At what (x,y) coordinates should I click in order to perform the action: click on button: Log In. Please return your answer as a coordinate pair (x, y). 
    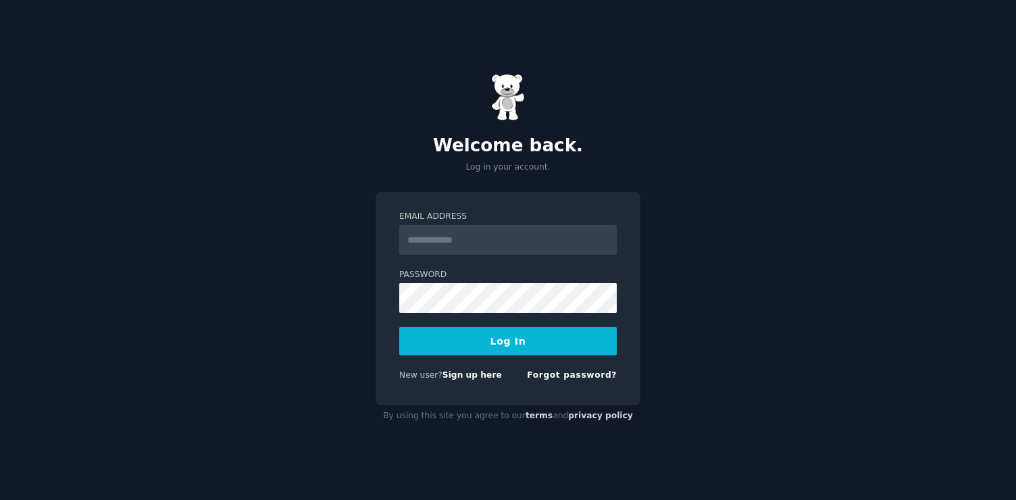
    Looking at the image, I should click on (508, 341).